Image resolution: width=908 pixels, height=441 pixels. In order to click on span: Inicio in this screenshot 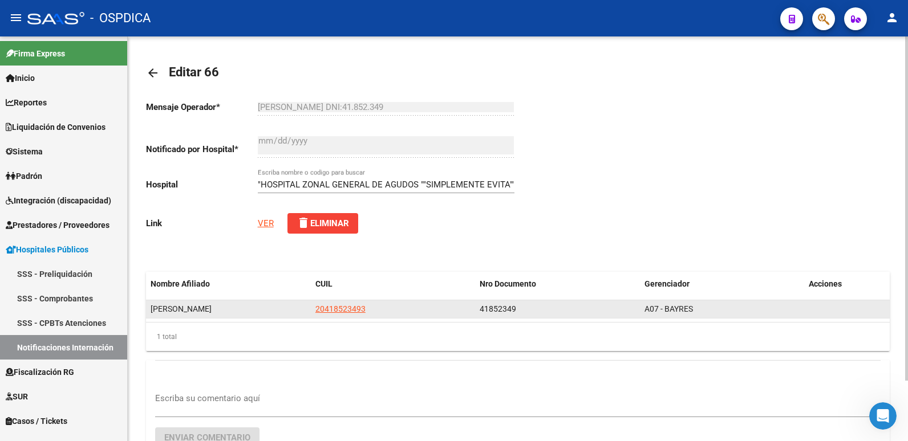, I will do `click(20, 78)`.